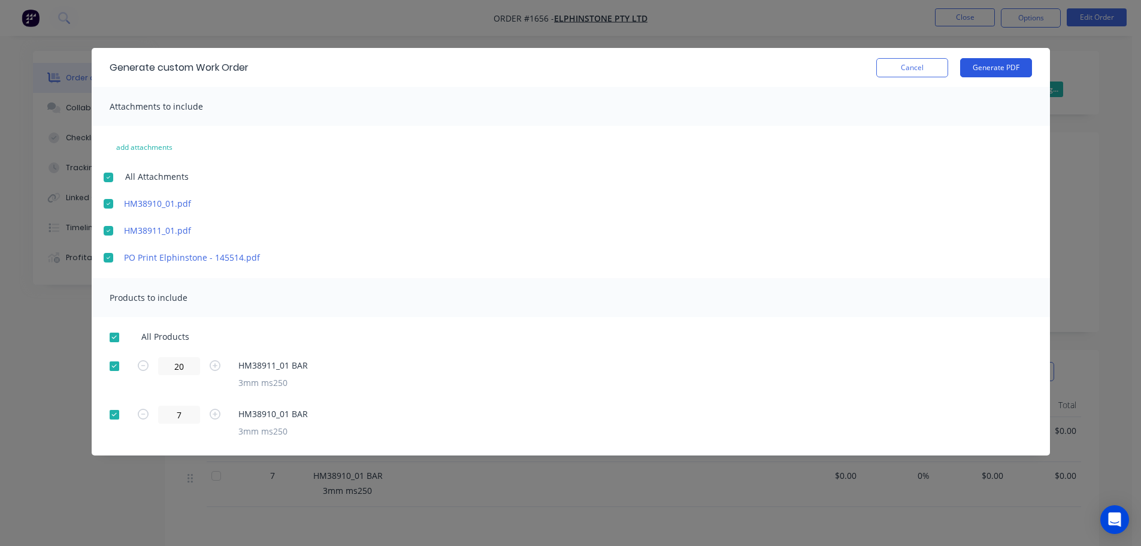 The image size is (1141, 546). What do you see at coordinates (149, 297) in the screenshot?
I see `span: Products to include` at bounding box center [149, 297].